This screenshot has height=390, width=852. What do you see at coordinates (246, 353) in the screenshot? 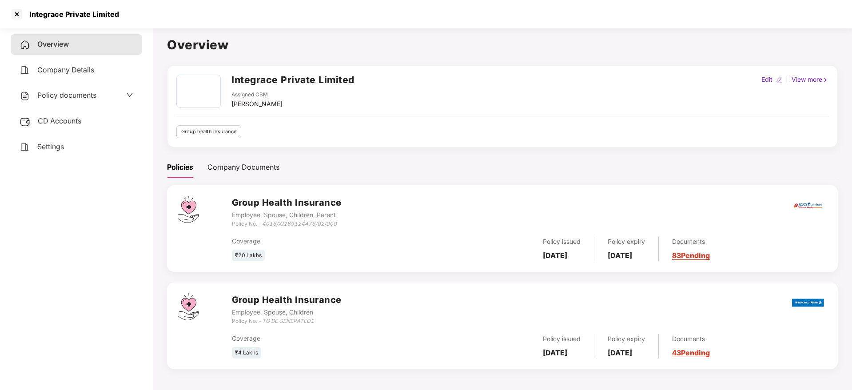
I see `div: ₹4 Lakhs` at bounding box center [246, 353].